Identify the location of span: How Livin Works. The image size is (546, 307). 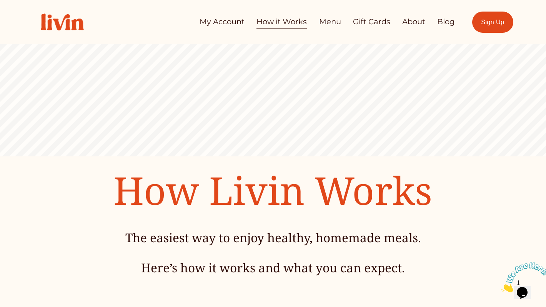
(273, 190).